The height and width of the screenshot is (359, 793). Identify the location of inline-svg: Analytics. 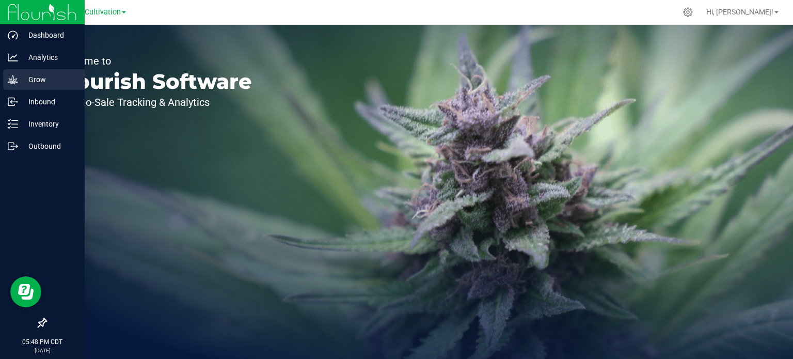
(13, 57).